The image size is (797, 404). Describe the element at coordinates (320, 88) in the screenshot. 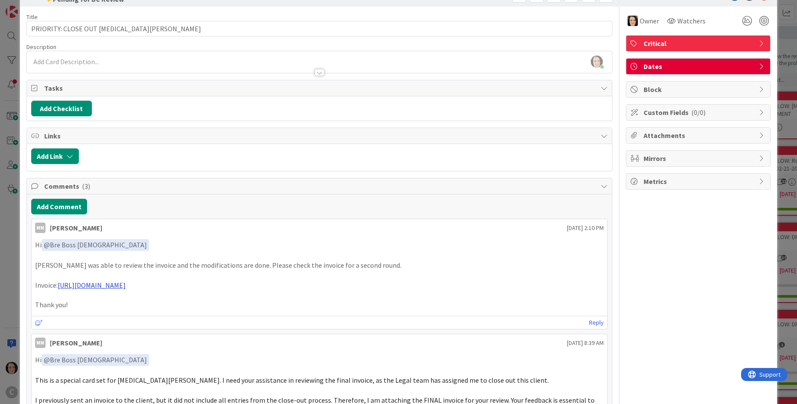

I see `span: Tasks` at that location.